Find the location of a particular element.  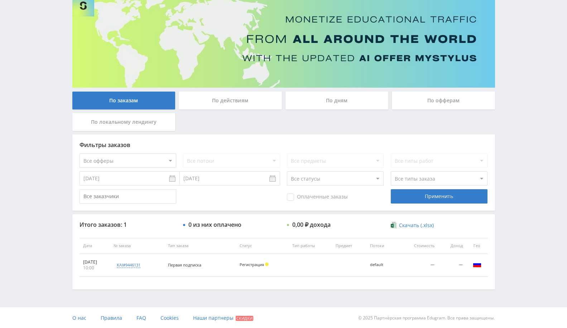

div: Фильтры заказов is located at coordinates (284, 145).